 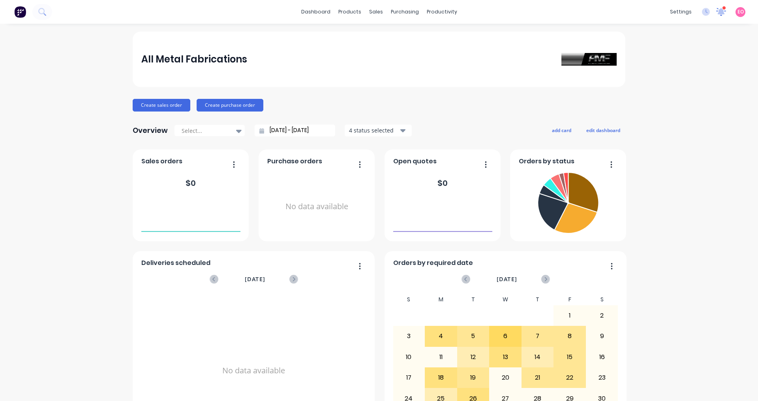 What do you see at coordinates (317, 206) in the screenshot?
I see `div: No data available` at bounding box center [317, 206].